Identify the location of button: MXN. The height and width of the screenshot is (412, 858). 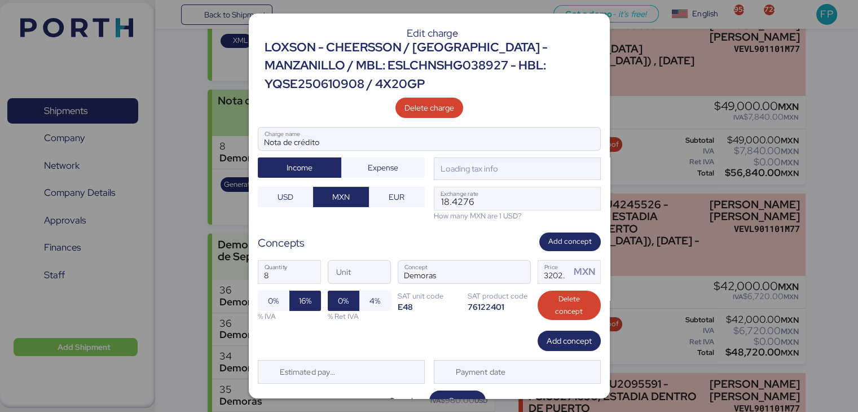
(341, 197).